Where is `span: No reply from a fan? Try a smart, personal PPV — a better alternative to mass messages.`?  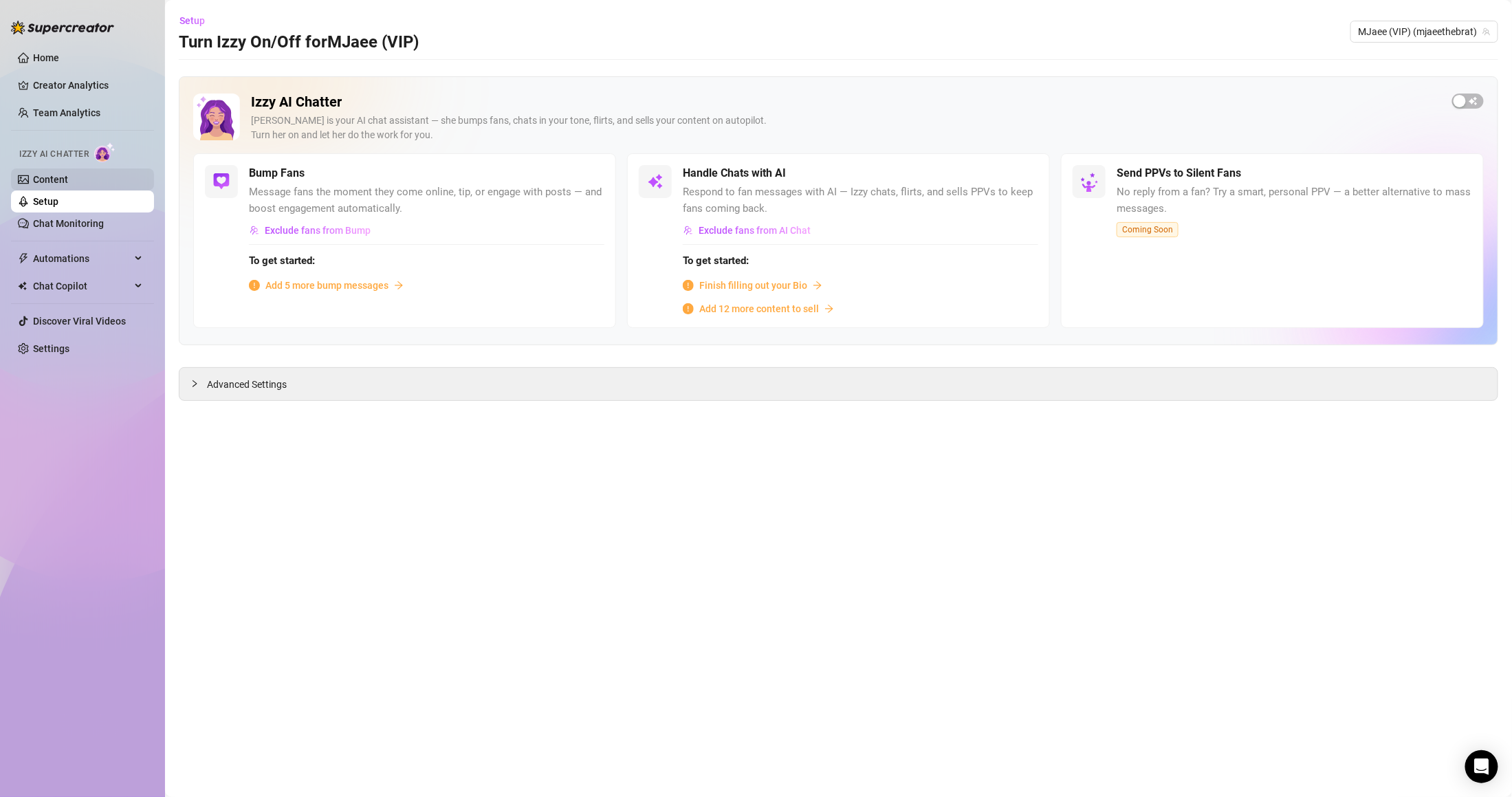
span: No reply from a fan? Try a smart, personal PPV — a better alternative to mass messages. is located at coordinates (1294, 200).